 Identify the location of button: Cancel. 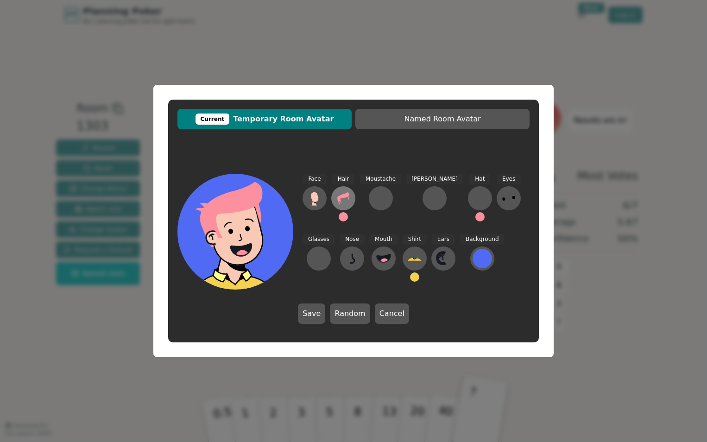
(392, 314).